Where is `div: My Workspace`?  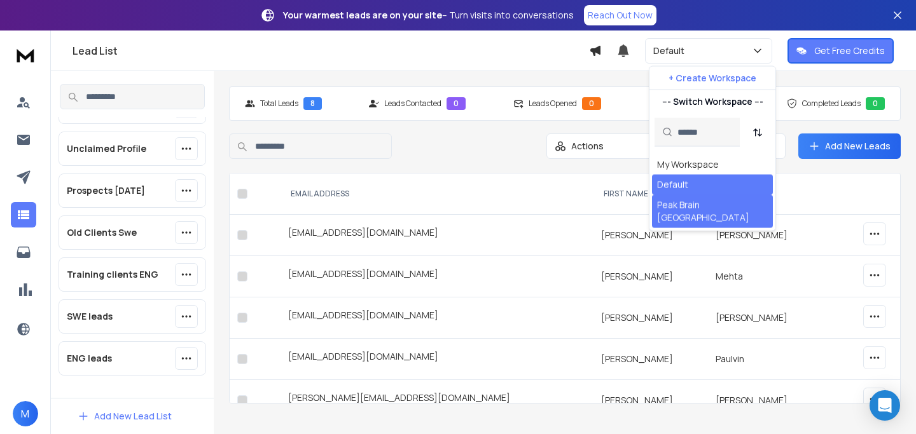 div: My Workspace is located at coordinates (688, 165).